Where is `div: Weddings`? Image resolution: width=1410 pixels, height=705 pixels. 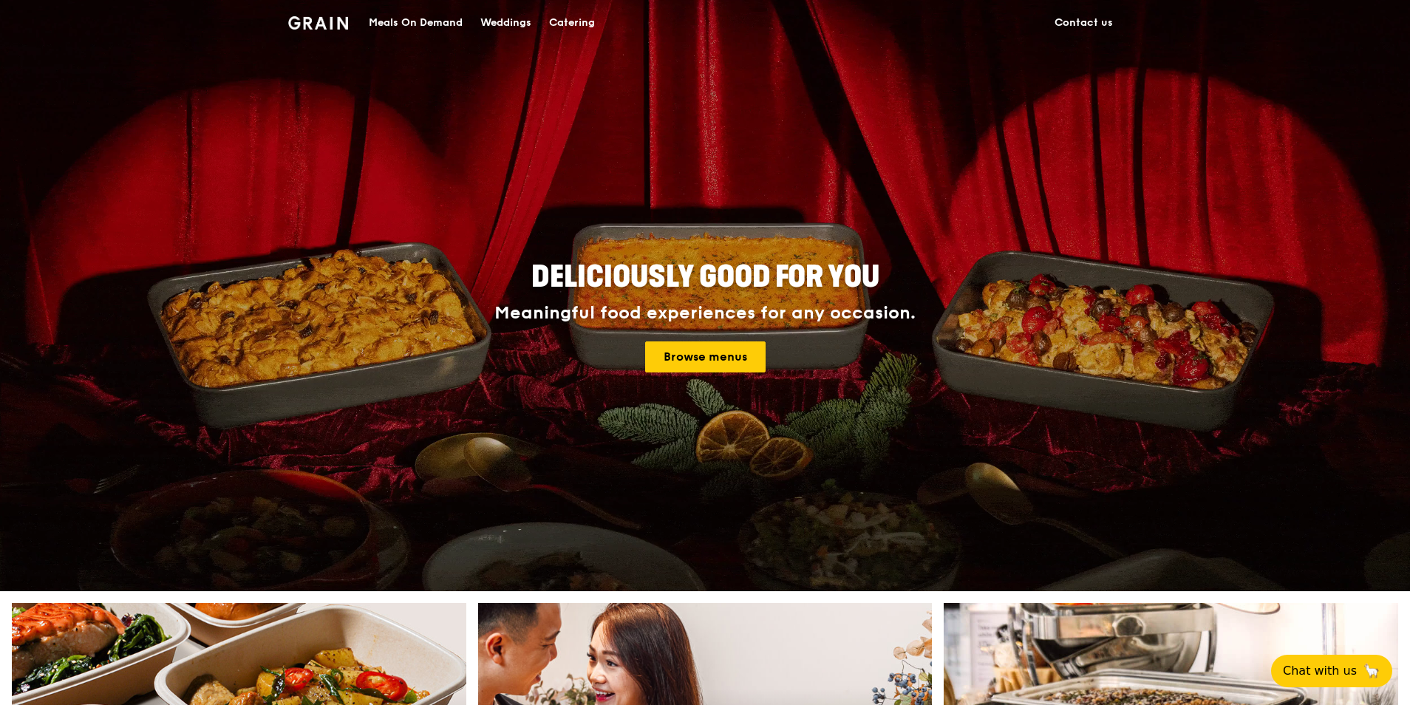
div: Weddings is located at coordinates (506, 23).